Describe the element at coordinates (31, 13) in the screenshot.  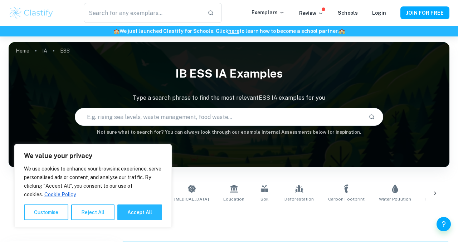
I see `img: Clastify logo` at that location.